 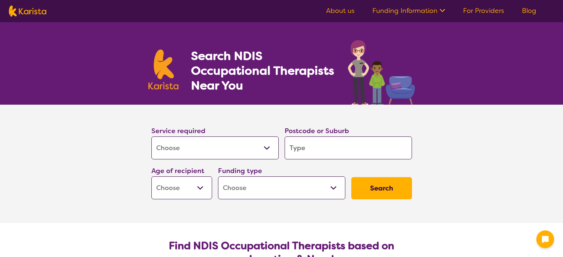 What do you see at coordinates (529, 11) in the screenshot?
I see `a: Blog` at bounding box center [529, 11].